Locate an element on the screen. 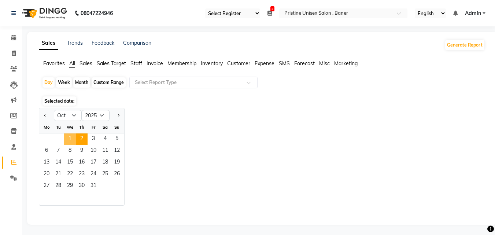 The width and height of the screenshot is (495, 235). div: Wednesday, October 15, 2025 is located at coordinates (70, 163).